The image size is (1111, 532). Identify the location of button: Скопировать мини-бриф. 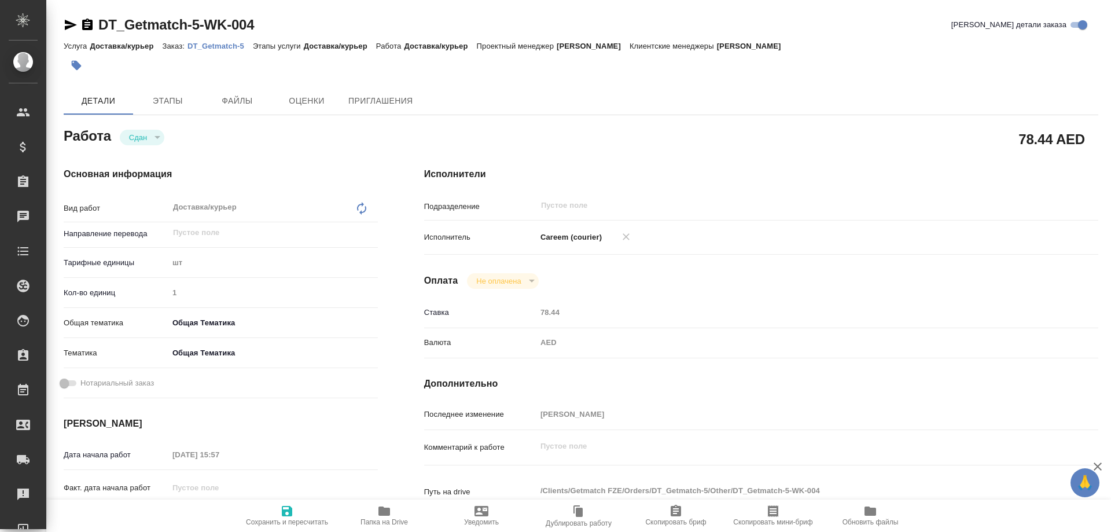
(773, 515).